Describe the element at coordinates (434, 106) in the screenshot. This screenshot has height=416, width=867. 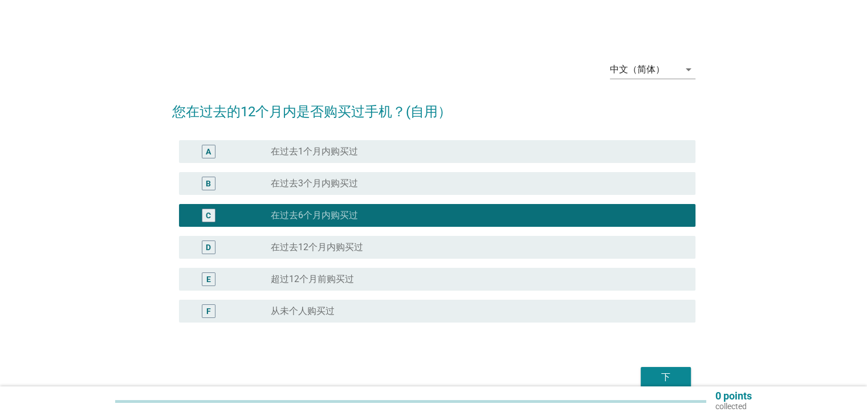
I see `h2: 您在过去的12个月内是否购买过手机？(自用）` at that location.